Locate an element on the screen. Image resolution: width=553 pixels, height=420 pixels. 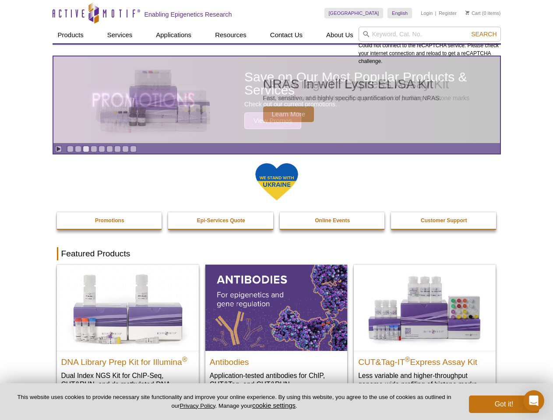
a: Go to slide 4 is located at coordinates (94, 149).